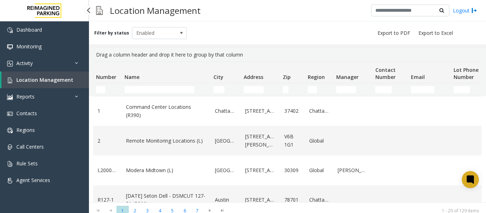  Describe the element at coordinates (108, 90) in the screenshot. I see `td: Number Filter` at that location.